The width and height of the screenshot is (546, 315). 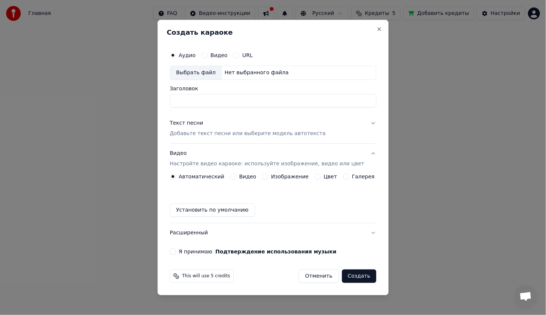 What do you see at coordinates (290, 176) in the screenshot?
I see `label: Изображение` at bounding box center [290, 176].